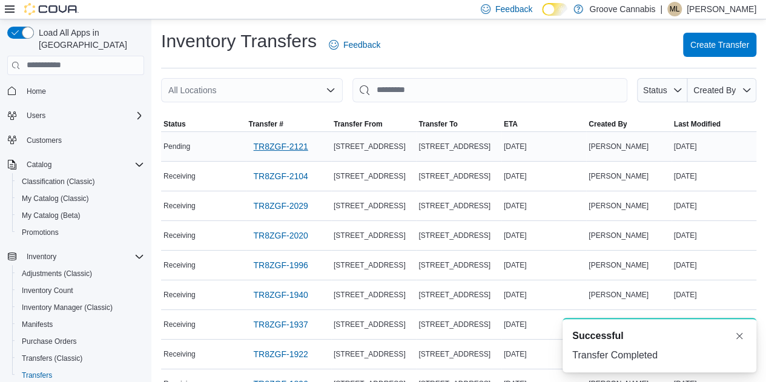  What do you see at coordinates (280, 354) in the screenshot?
I see `span: TR8ZGF-1922` at bounding box center [280, 354].